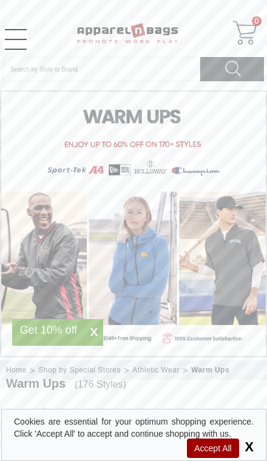  What do you see at coordinates (79, 370) in the screenshot?
I see `a: Shop by Special Stores` at bounding box center [79, 370].